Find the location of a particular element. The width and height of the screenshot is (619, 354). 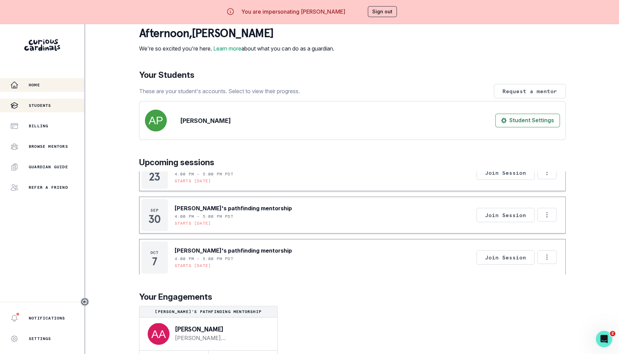

span: 2 is located at coordinates (612, 334).